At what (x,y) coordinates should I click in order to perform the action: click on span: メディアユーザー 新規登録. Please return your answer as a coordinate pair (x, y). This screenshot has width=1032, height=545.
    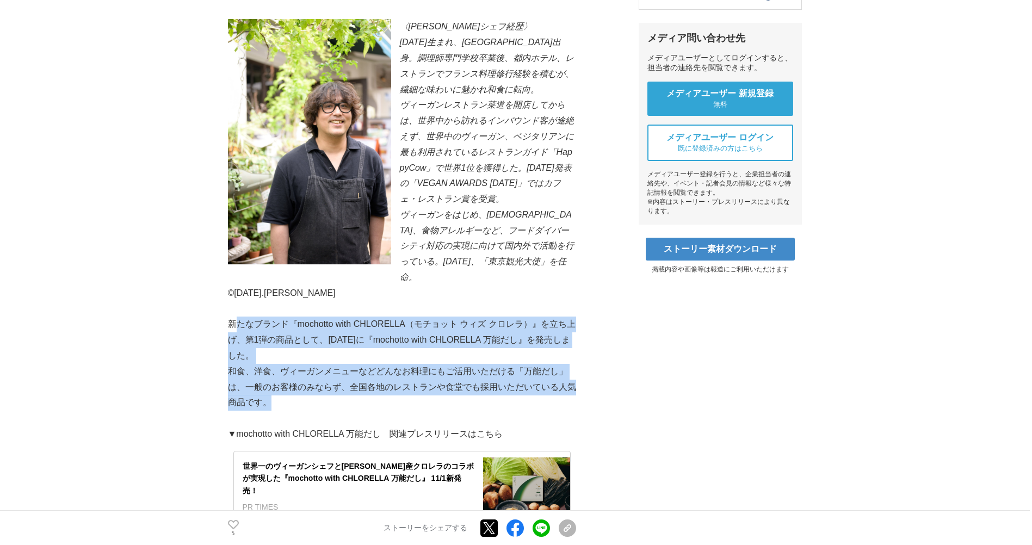
    Looking at the image, I should click on (720, 94).